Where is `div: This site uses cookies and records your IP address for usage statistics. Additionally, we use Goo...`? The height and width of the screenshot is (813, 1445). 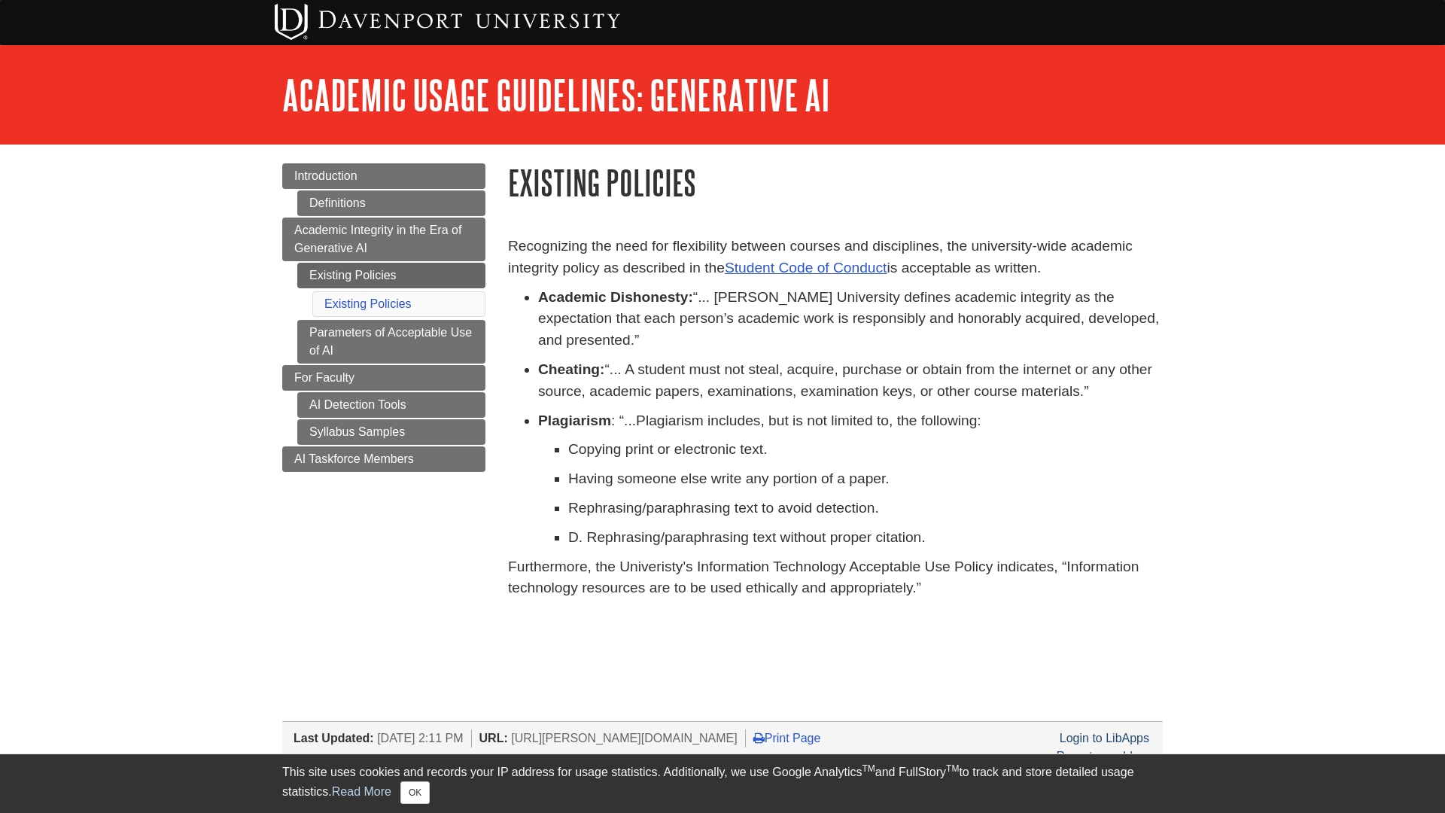 div: This site uses cookies and records your IP address for usage statistics. Additionally, we use Goo... is located at coordinates (723, 784).